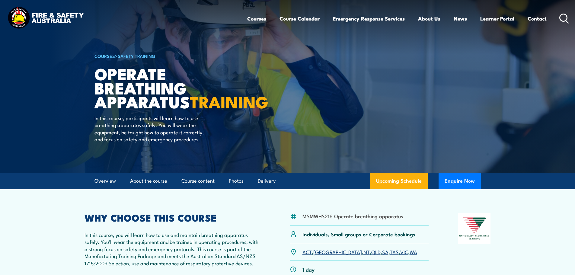 The image size is (575, 275). I want to click on a: Overview, so click(105, 181).